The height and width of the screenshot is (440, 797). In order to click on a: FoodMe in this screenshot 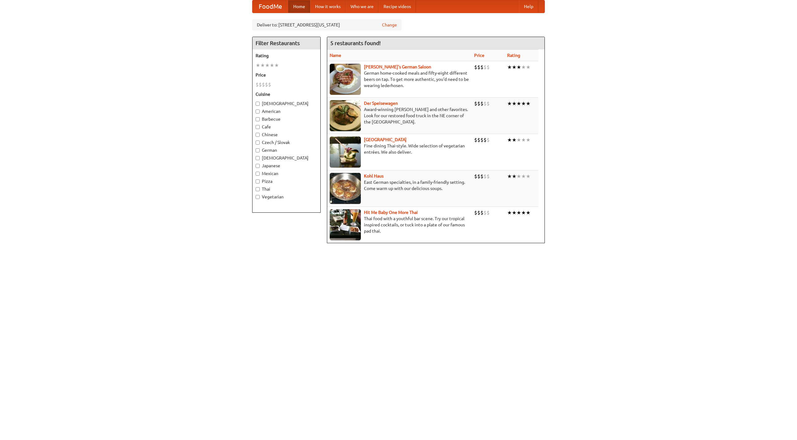, I will do `click(270, 7)`.